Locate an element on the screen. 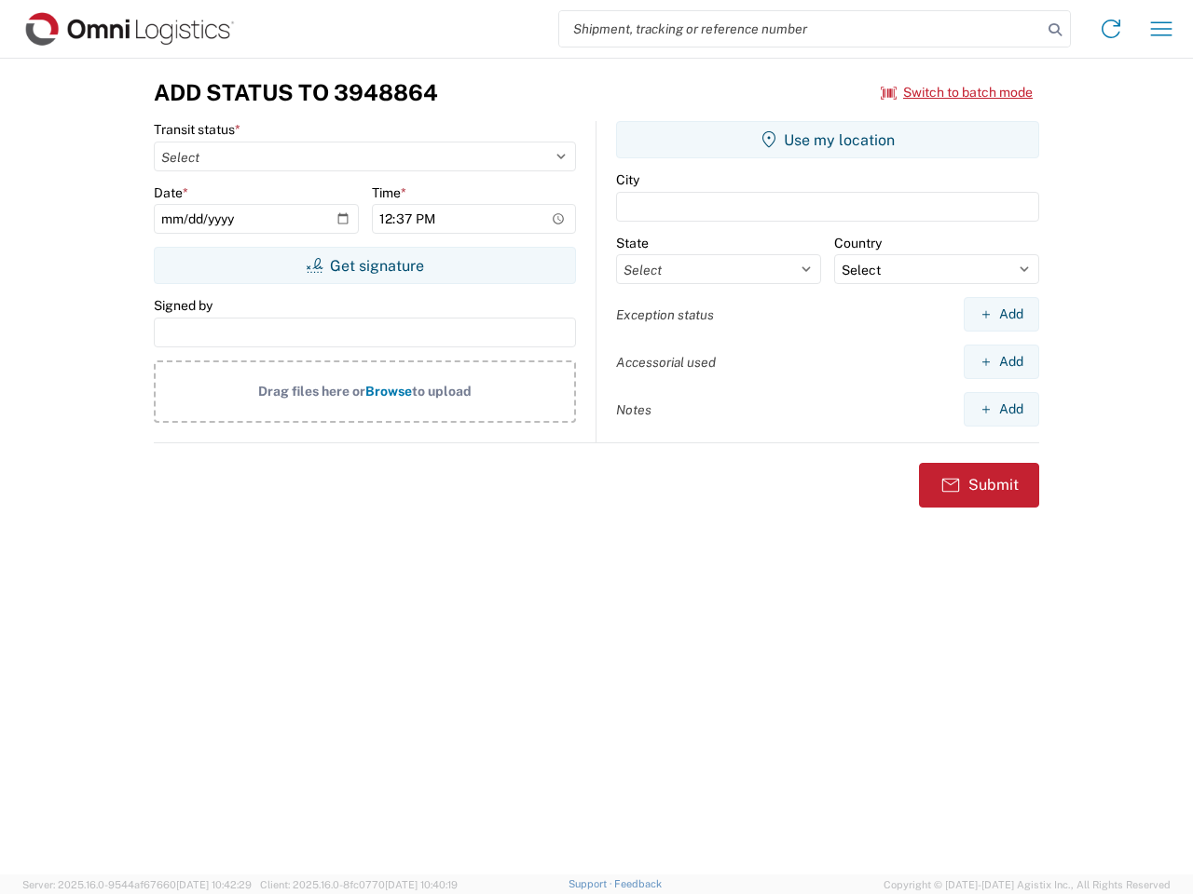  a: Feedback is located at coordinates (637, 884).